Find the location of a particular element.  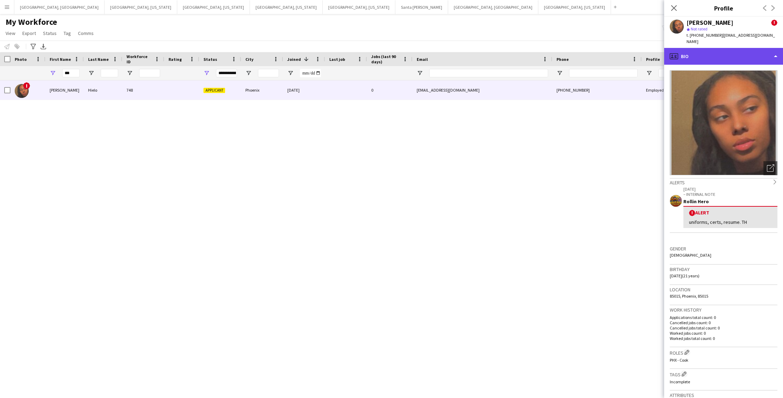

input: Joined Filter Input is located at coordinates (311, 73).